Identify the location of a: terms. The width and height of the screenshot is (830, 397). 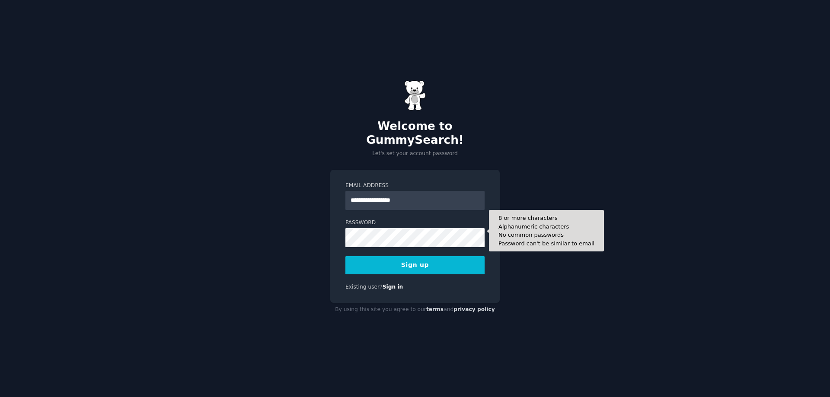
(435, 310).